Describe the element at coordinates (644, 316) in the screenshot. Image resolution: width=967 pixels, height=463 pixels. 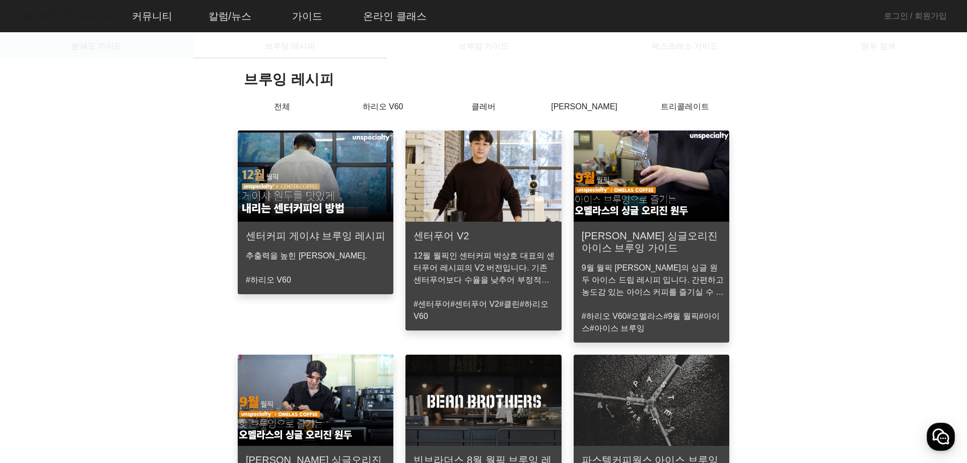
I see `a: #오멜라스` at that location.